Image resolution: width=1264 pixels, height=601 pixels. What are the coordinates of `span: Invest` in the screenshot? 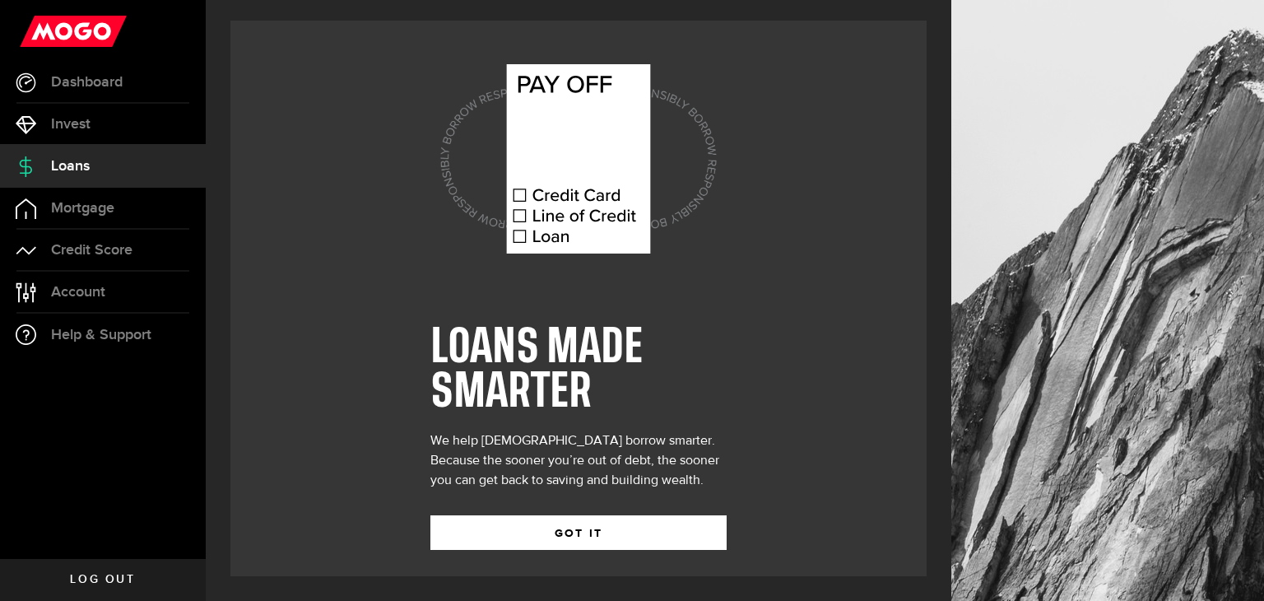 It's located at (71, 124).